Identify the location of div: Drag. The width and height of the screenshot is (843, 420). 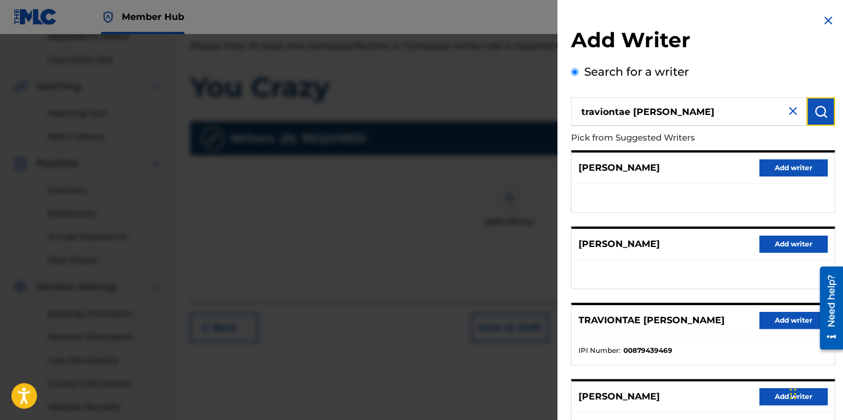
(793, 394).